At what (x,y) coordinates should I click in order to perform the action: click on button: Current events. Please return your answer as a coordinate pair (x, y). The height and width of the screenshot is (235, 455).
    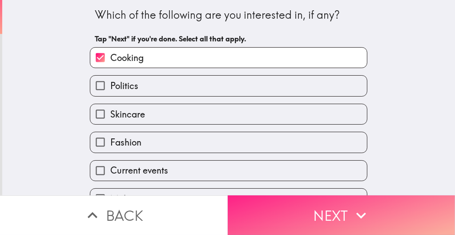
    Looking at the image, I should click on (229, 170).